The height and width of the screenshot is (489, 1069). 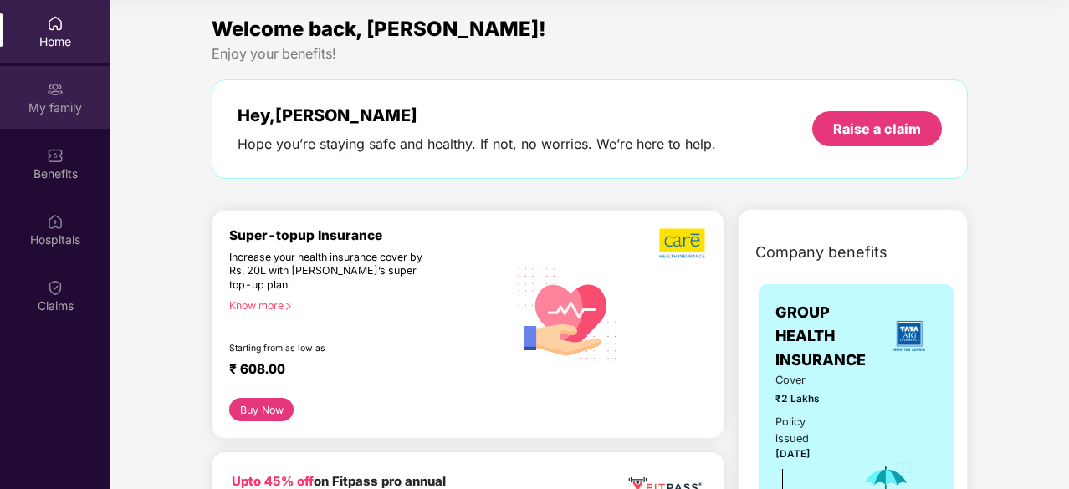 I want to click on div: ₹ 608.00, so click(x=360, y=371).